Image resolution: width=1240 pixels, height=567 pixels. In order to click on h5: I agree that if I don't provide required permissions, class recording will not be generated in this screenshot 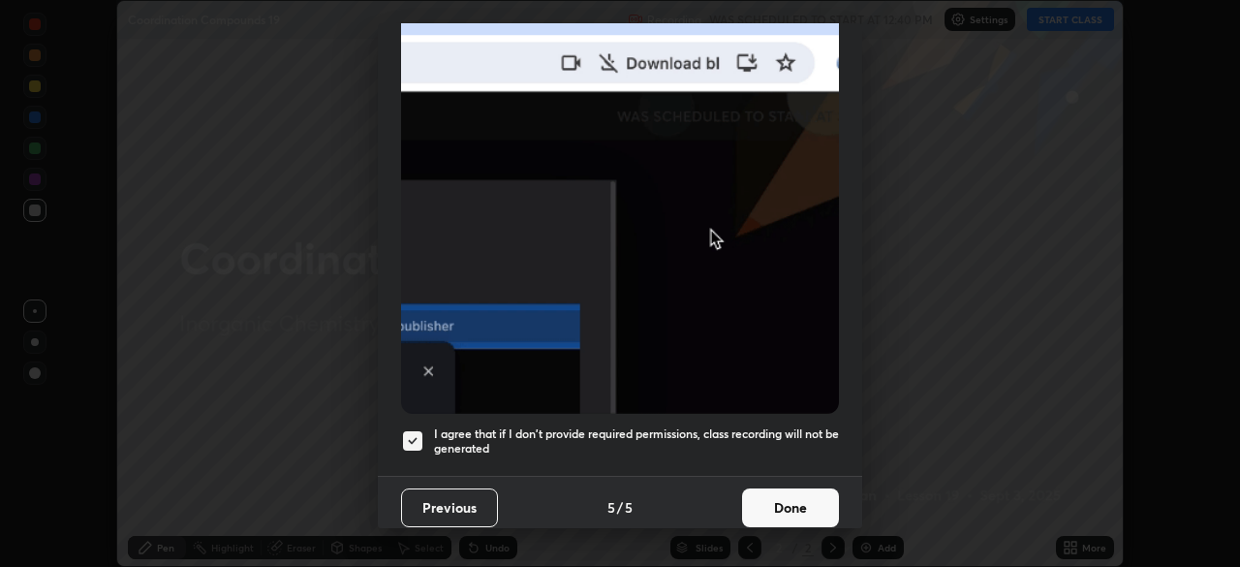, I will do `click(637, 441)`.